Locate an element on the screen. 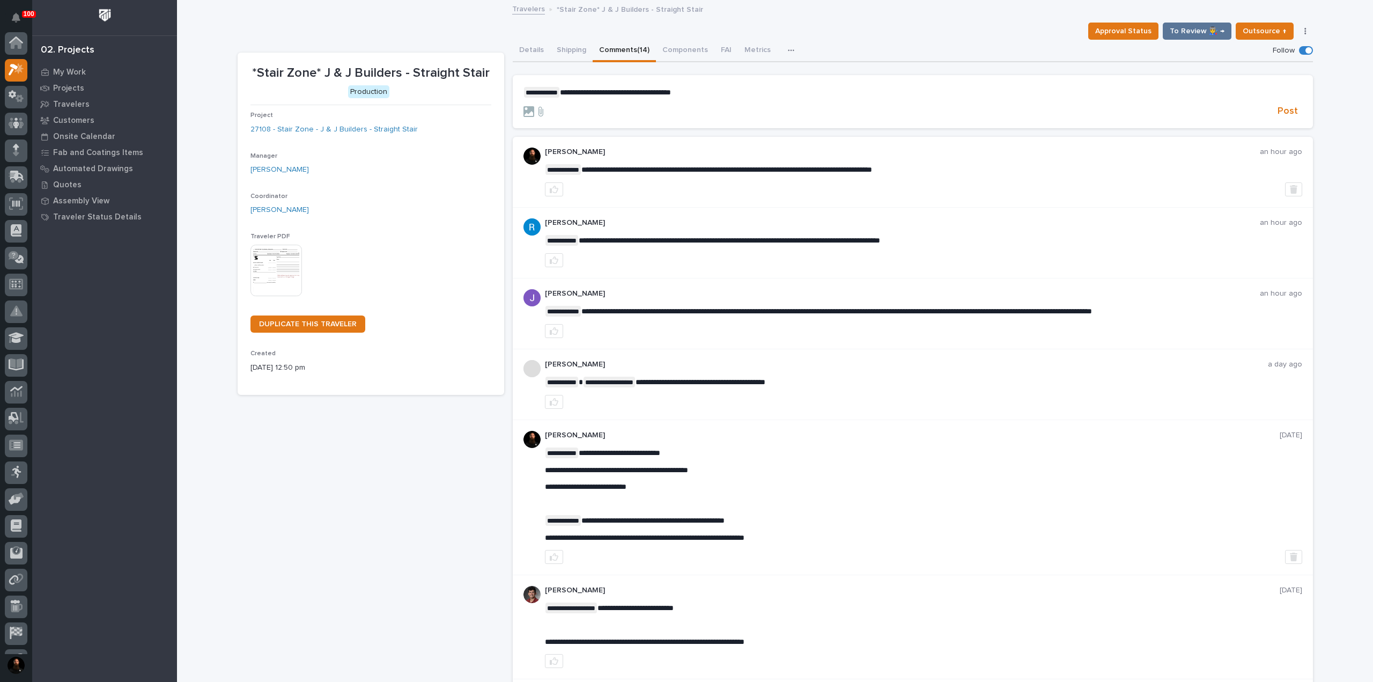 The width and height of the screenshot is (1373, 682). button: Metrics is located at coordinates (757, 51).